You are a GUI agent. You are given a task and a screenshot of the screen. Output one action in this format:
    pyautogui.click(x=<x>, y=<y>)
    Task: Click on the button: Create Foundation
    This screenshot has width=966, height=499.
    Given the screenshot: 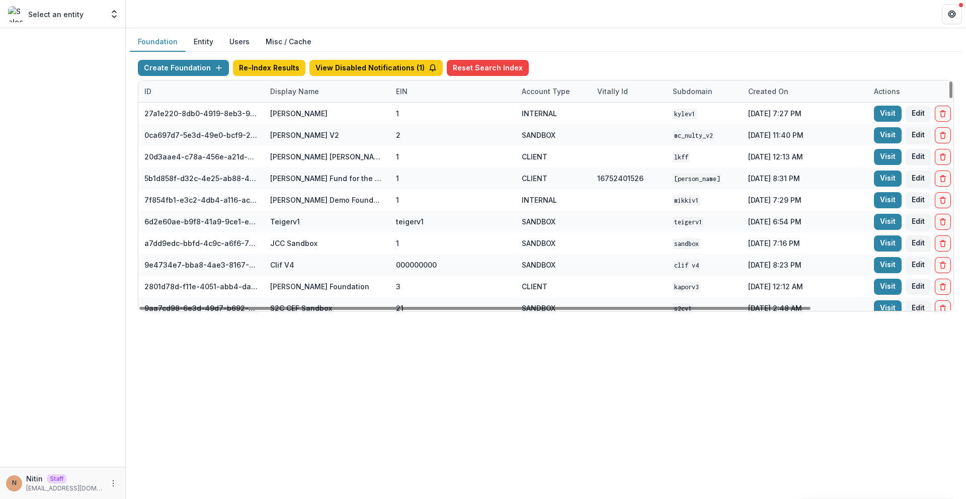 What is the action you would take?
    pyautogui.click(x=183, y=68)
    